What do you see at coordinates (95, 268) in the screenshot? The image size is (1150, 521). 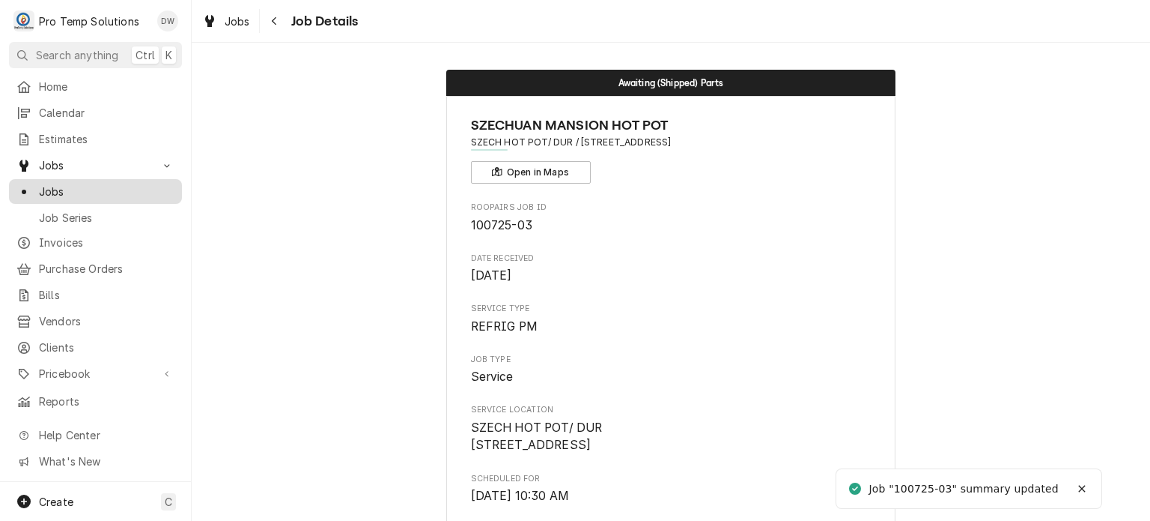 I see `a: Purchase Orders` at bounding box center [95, 268].